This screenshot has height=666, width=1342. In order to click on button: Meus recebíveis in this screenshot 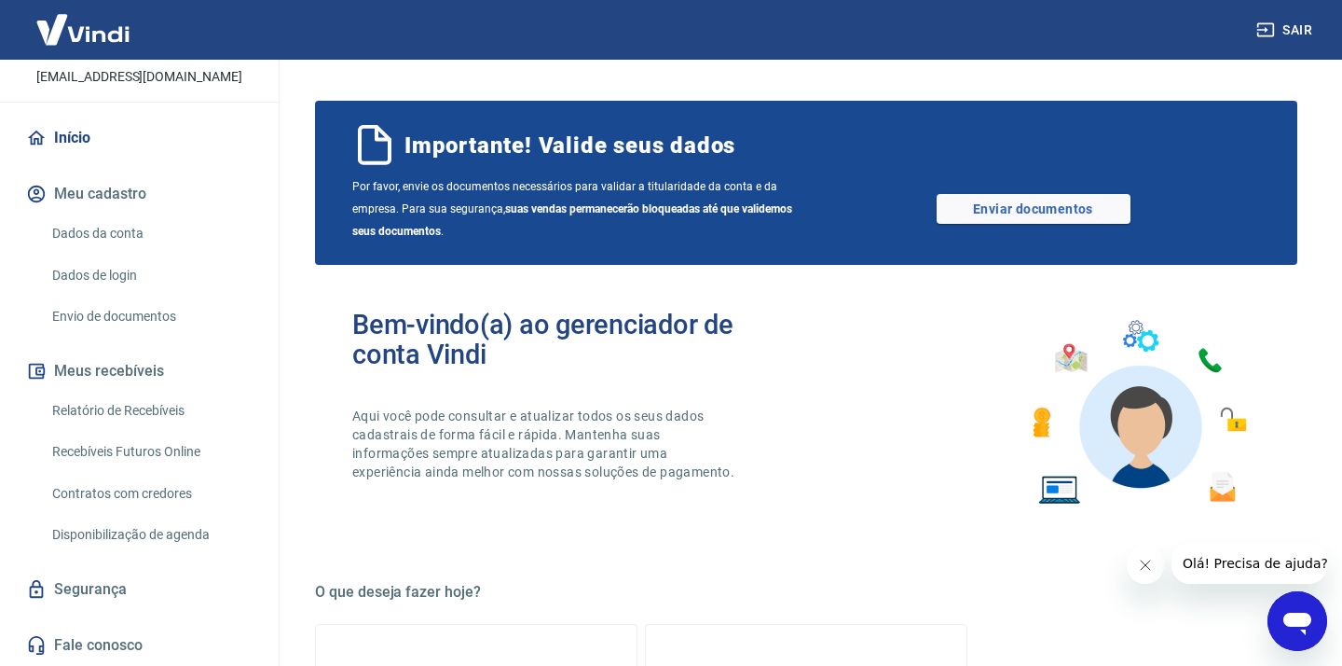, I will do `click(139, 371)`.